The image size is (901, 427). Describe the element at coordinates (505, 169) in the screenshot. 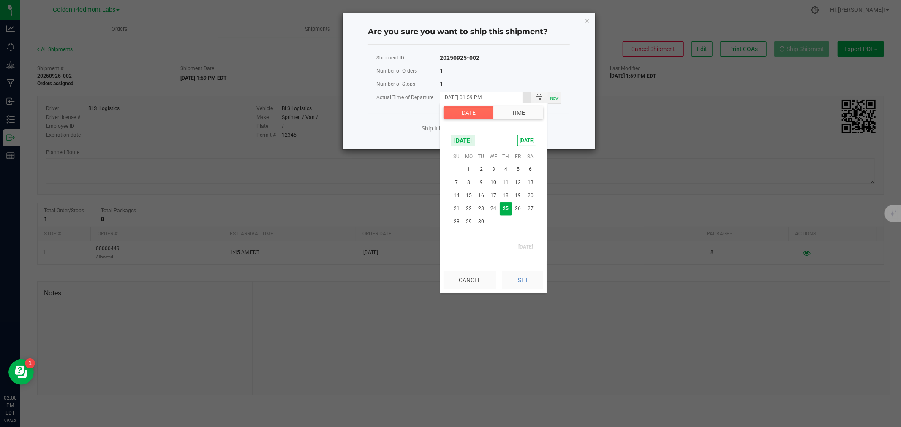

I see `span: 4` at that location.